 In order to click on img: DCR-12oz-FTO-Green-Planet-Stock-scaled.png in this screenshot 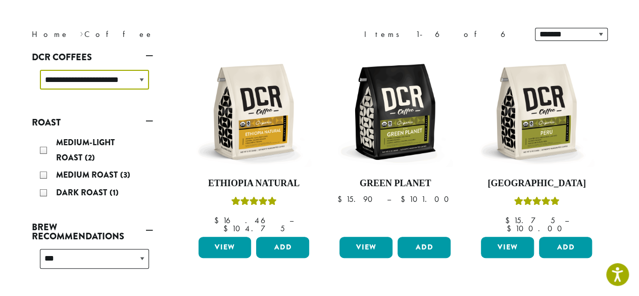, I will do `click(395, 112)`.